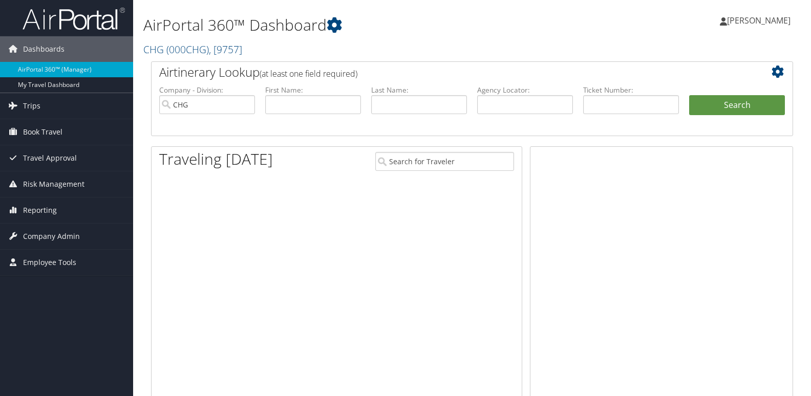 This screenshot has height=396, width=811. What do you see at coordinates (445, 161) in the screenshot?
I see `input: Search for Traveler` at bounding box center [445, 161].